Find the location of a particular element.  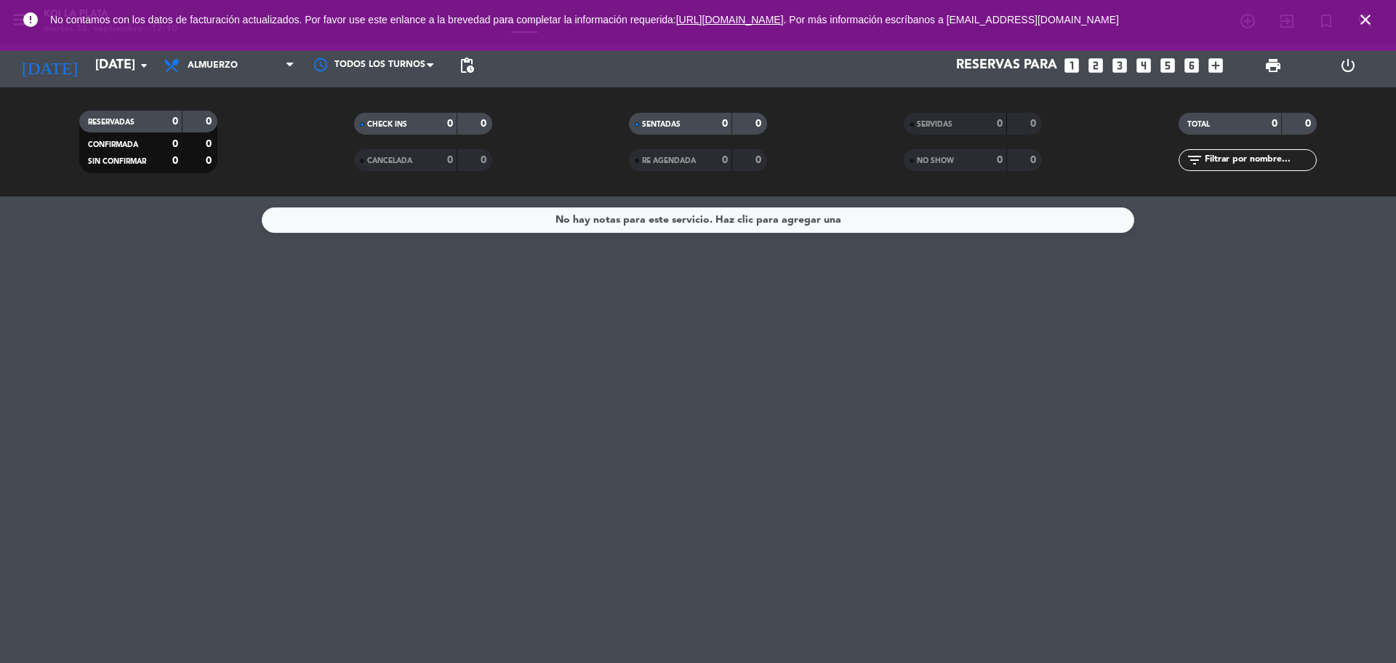

span: RESERVADAS is located at coordinates (111, 122).